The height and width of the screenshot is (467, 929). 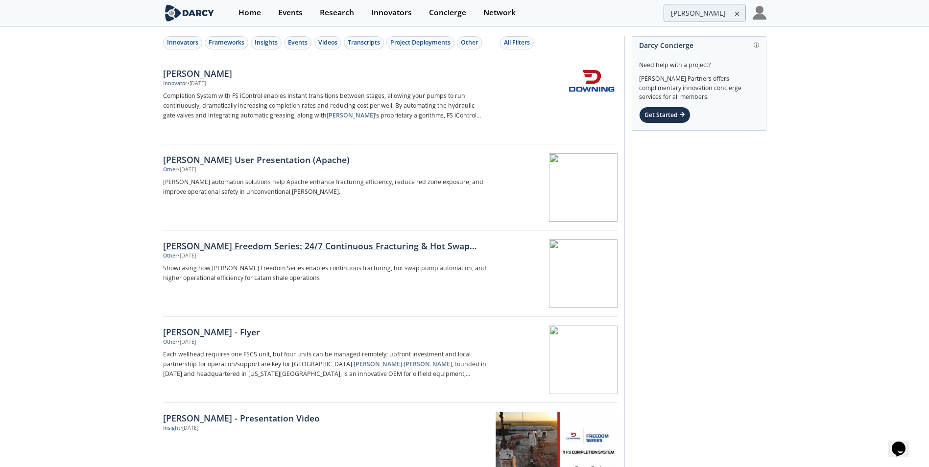 I want to click on div: Videos, so click(x=328, y=43).